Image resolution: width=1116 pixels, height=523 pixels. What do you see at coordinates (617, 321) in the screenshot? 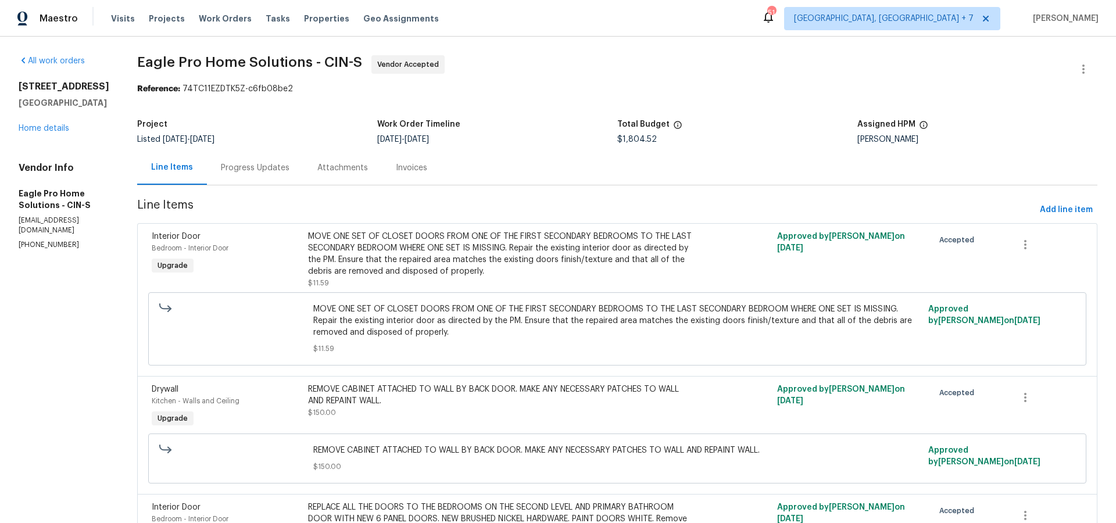
I see `span: MOVE ONE SET OF CLOSET DOORS FROM ONE OF THE FIRST SECONDARY BEDROOMS TO THE LAST SECONDARY BEDRO...` at bounding box center [617, 321].